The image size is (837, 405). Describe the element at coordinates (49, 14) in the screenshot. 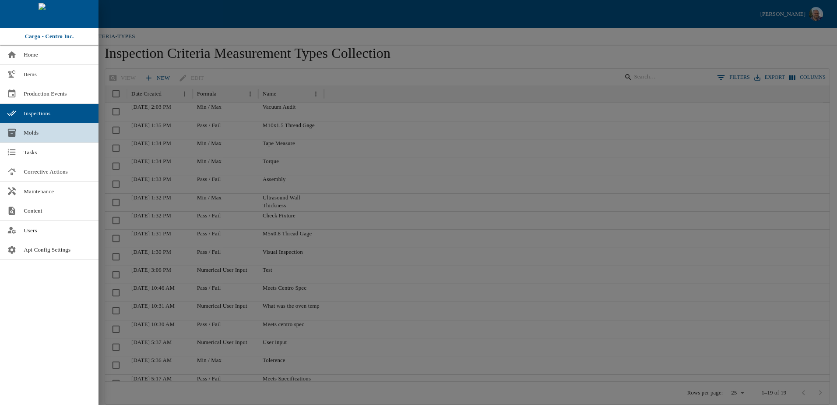

I see `img: cargo logo` at that location.